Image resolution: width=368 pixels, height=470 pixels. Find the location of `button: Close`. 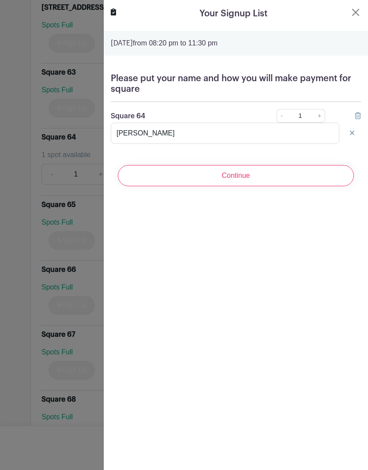

button: Close is located at coordinates (356, 12).